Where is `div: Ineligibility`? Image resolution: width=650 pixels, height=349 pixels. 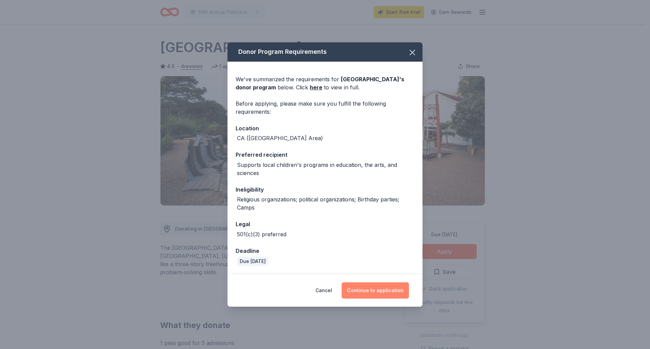 div: Ineligibility is located at coordinates (325, 190).